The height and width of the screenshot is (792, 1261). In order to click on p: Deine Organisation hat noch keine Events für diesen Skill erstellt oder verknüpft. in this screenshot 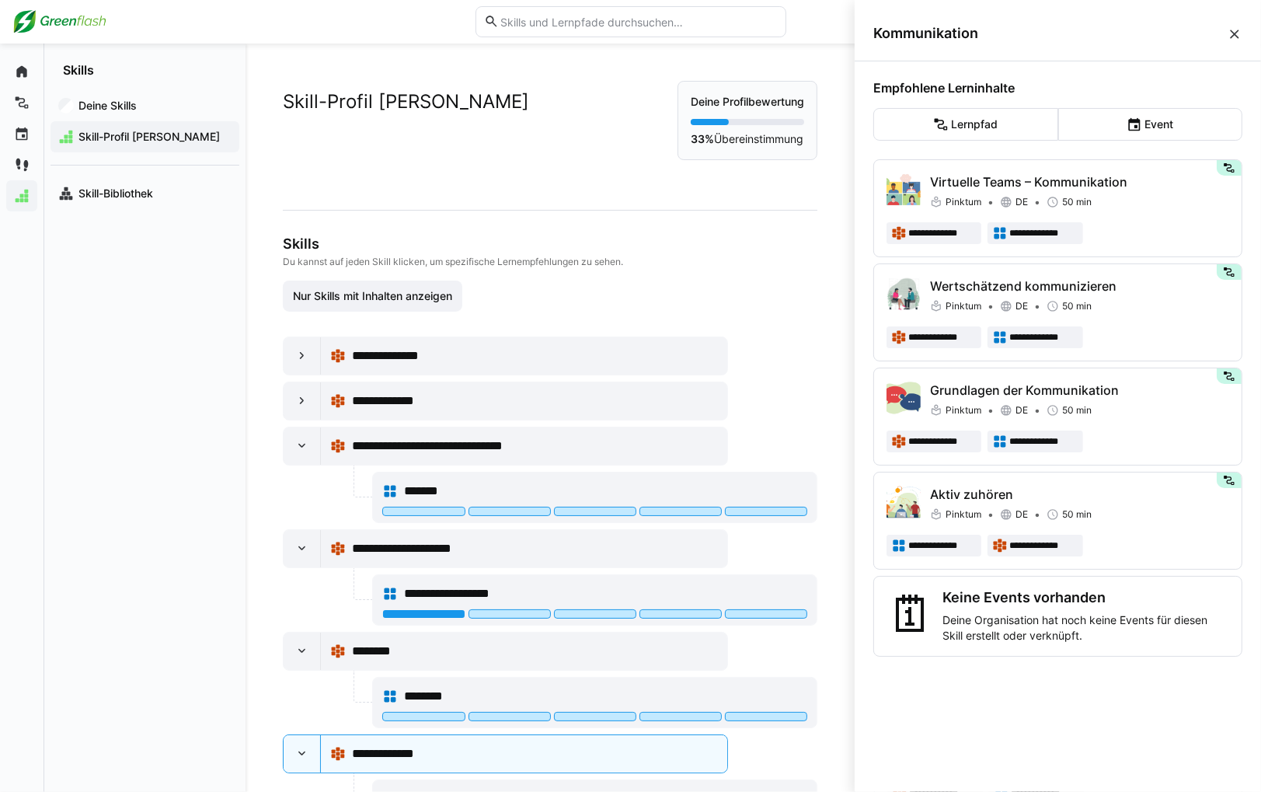, I will do `click(1085, 628)`.